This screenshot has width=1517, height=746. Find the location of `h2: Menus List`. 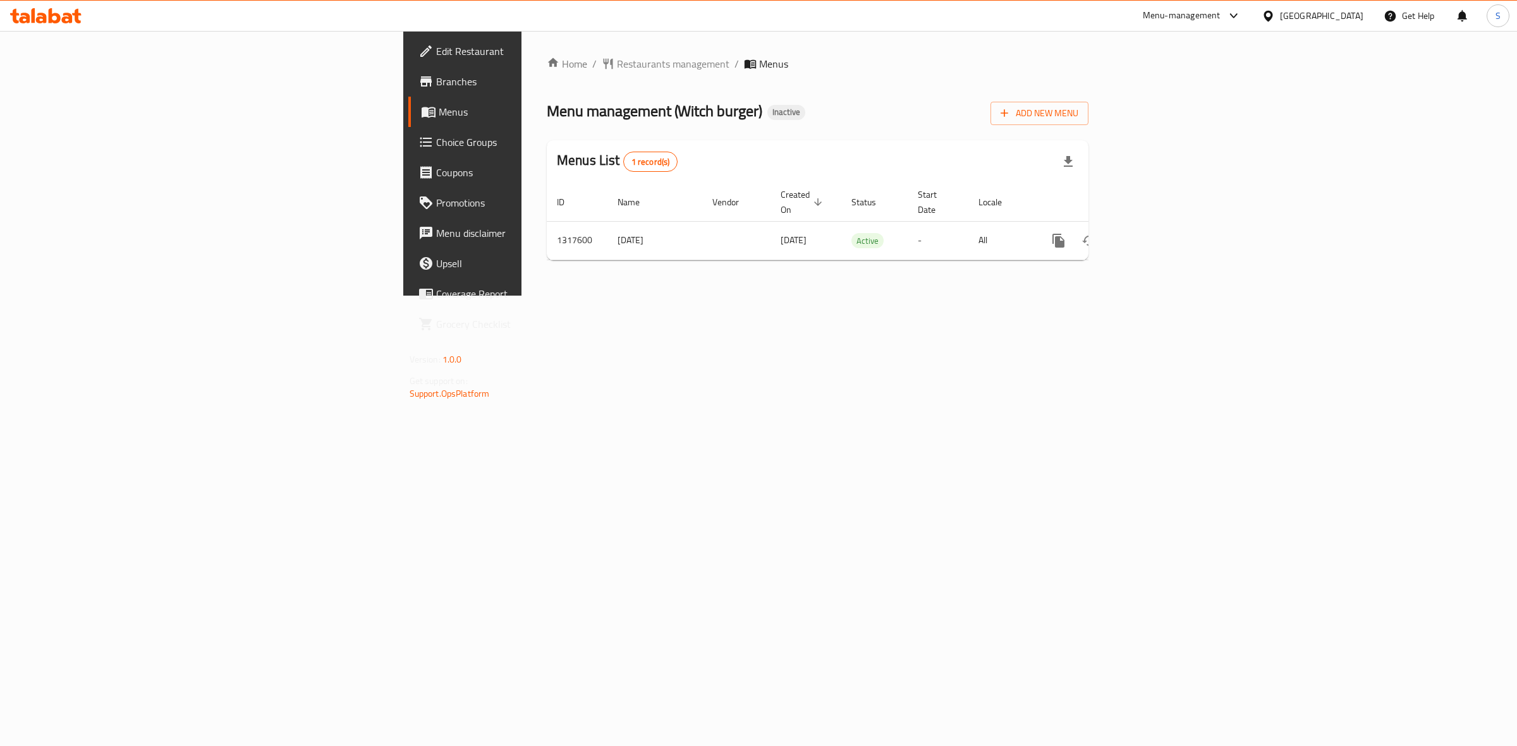

h2: Menus List is located at coordinates (617, 161).